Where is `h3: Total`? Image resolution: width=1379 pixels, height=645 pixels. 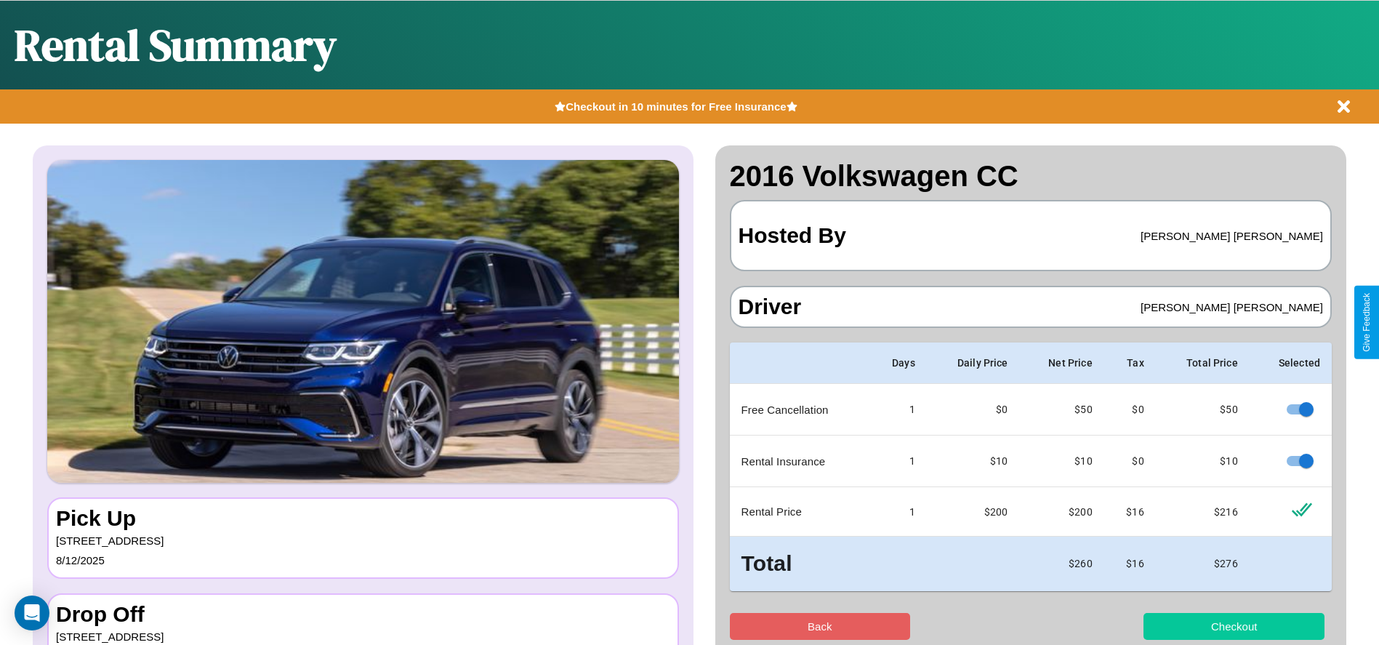
h3: Total is located at coordinates (799, 564).